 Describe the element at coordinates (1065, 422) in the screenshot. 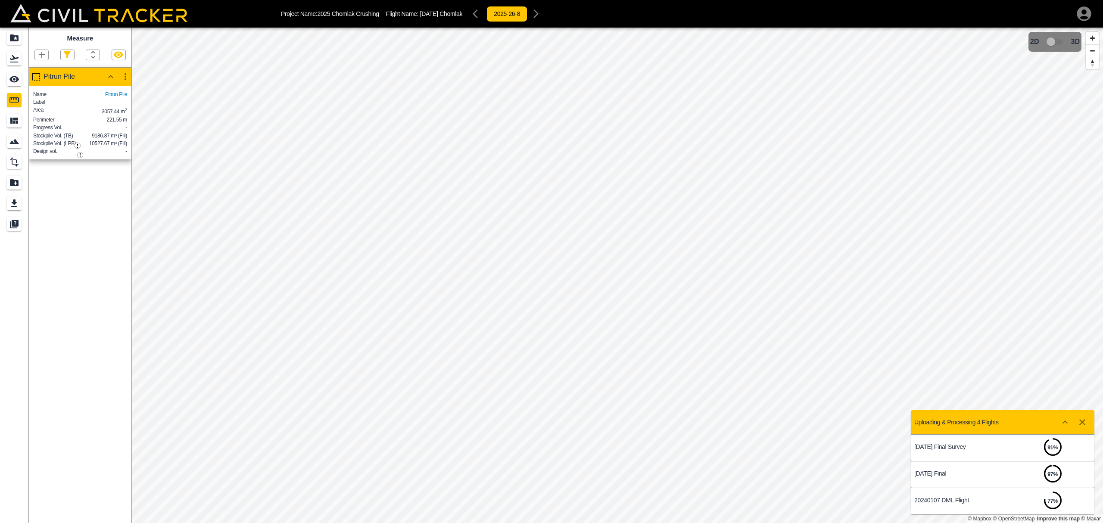

I see `button: Show more` at that location.